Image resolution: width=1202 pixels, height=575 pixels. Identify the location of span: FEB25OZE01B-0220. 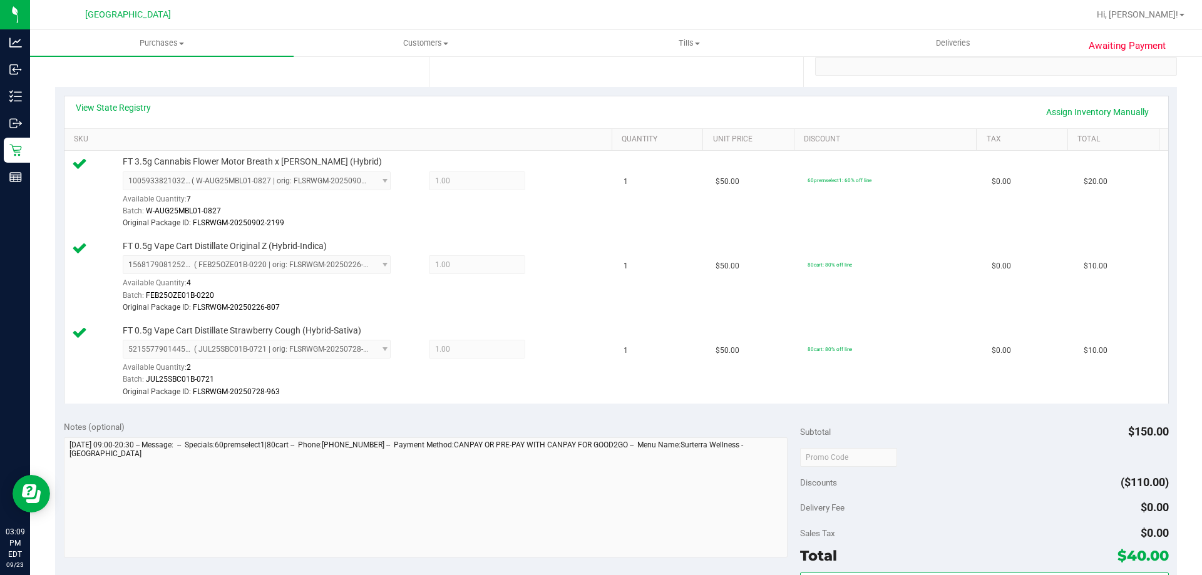
(180, 296).